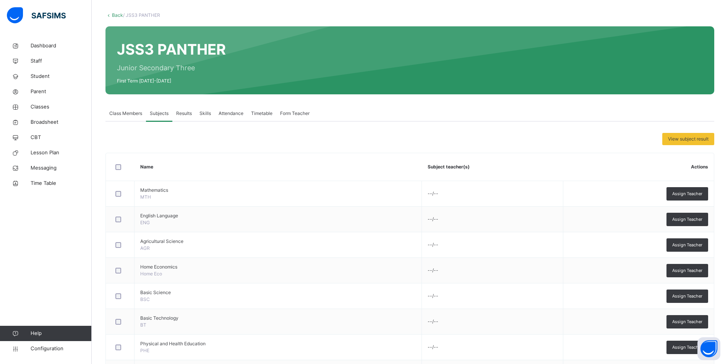  I want to click on span: Mathematics, so click(278, 190).